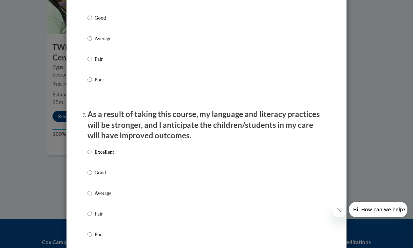 The height and width of the screenshot is (248, 413). Describe the element at coordinates (30, 8) in the screenshot. I see `span: Hi. How can we help?` at that location.